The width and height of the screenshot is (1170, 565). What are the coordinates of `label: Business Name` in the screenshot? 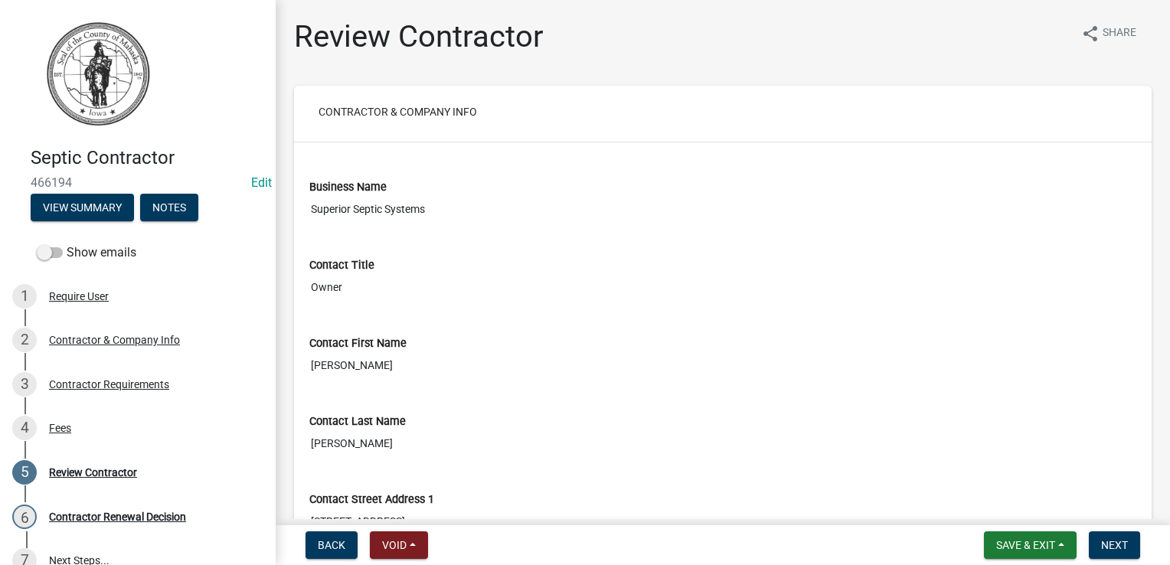 It's located at (348, 188).